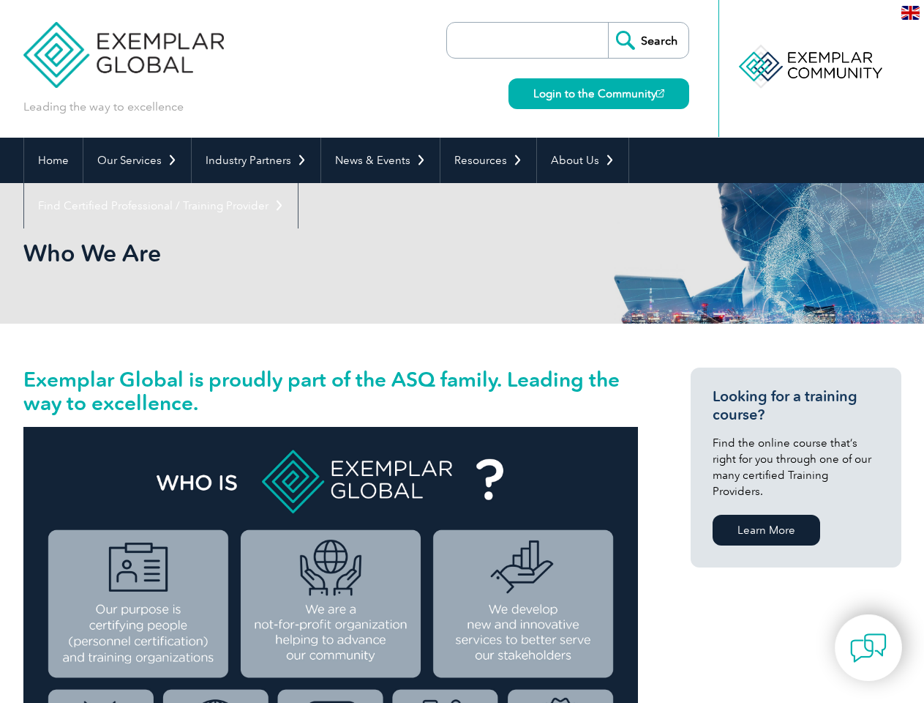 Image resolution: width=924 pixels, height=703 pixels. I want to click on h2: Who We Are, so click(331, 253).